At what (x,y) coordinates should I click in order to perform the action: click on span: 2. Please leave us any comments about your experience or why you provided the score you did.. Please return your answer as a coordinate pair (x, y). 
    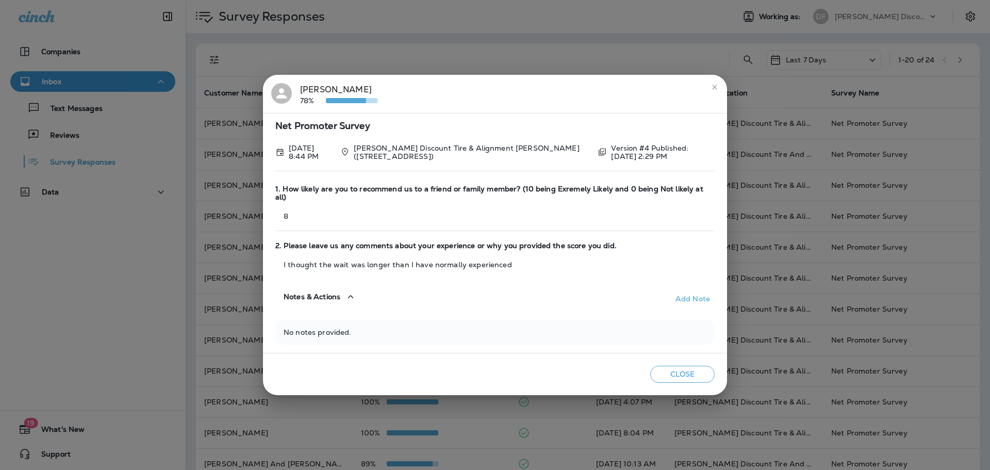
    Looking at the image, I should click on (495, 245).